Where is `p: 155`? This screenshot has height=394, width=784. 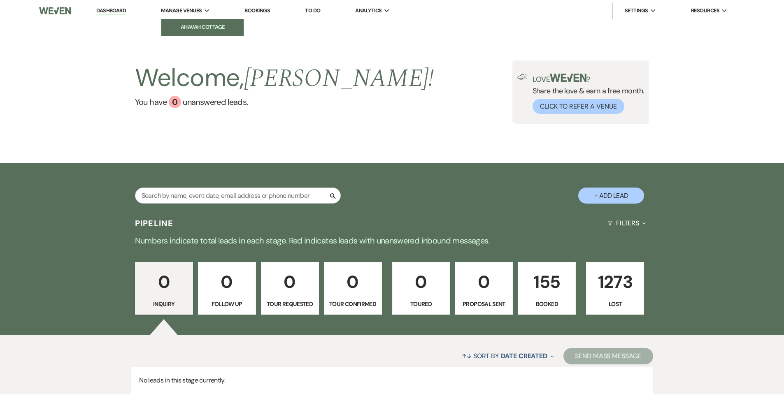
p: 155 is located at coordinates (547, 282).